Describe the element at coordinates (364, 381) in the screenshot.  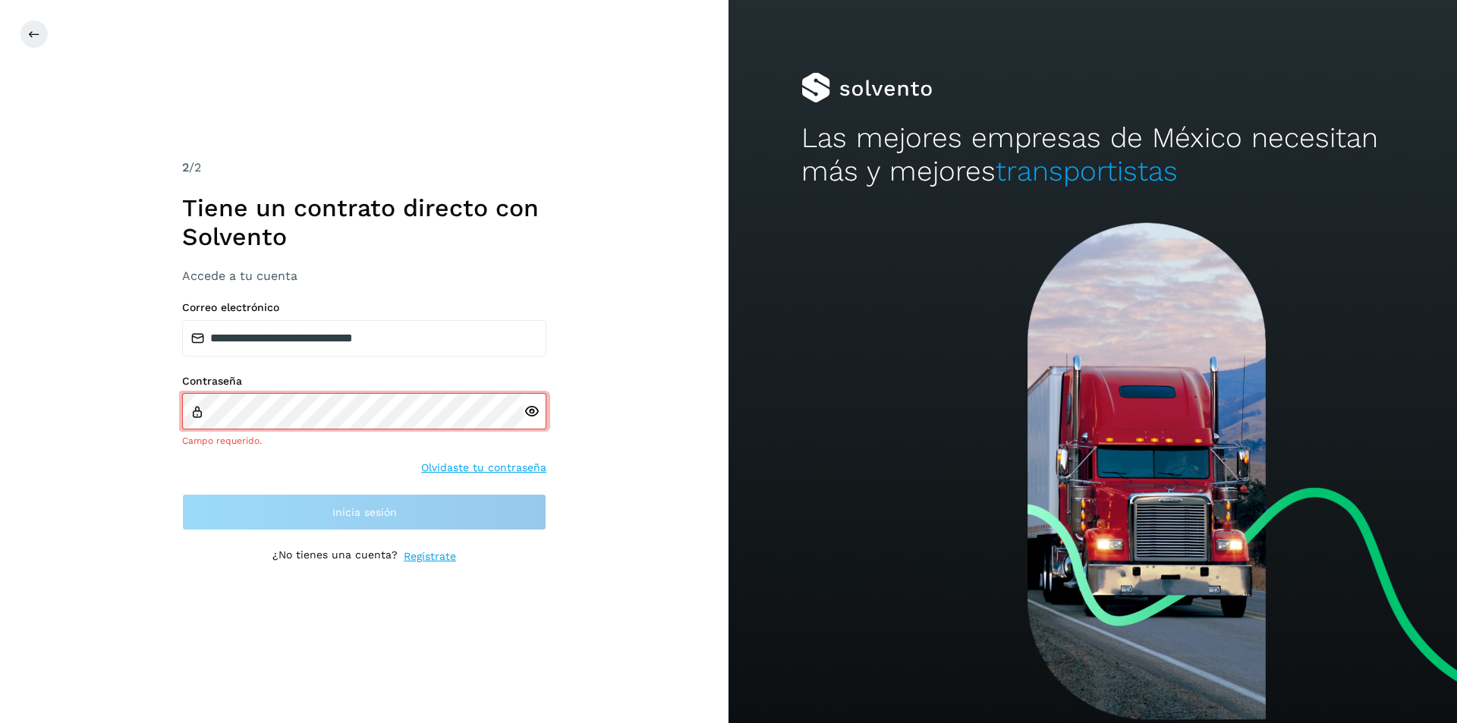
I see `label: Contraseña` at that location.